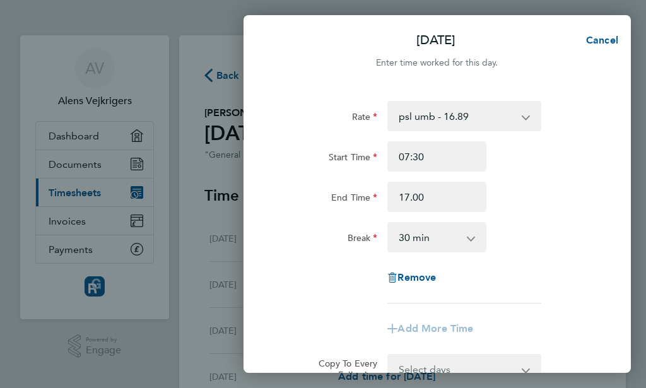 The width and height of the screenshot is (646, 388). Describe the element at coordinates (417, 277) in the screenshot. I see `span: Remove` at that location.